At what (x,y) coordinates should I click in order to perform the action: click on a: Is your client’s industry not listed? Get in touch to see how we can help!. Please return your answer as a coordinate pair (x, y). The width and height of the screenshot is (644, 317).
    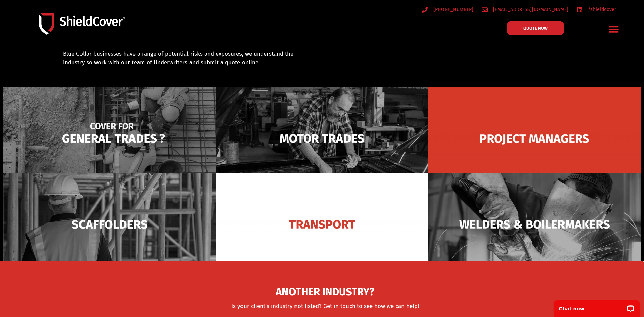
    Looking at the image, I should click on (325, 306).